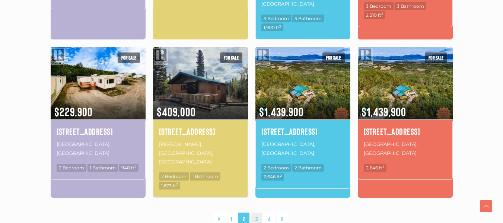 This screenshot has height=223, width=503. I want to click on span: 2,210 ft, so click(375, 15).